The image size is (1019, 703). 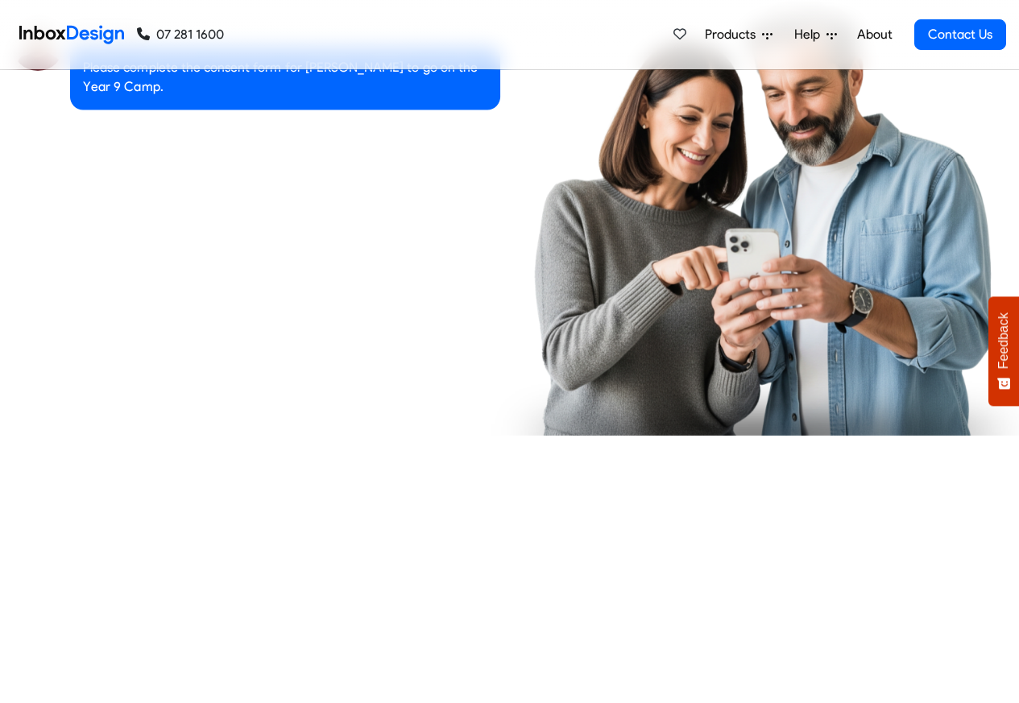 What do you see at coordinates (1003, 351) in the screenshot?
I see `button: Feedback - Show survey` at bounding box center [1003, 351].